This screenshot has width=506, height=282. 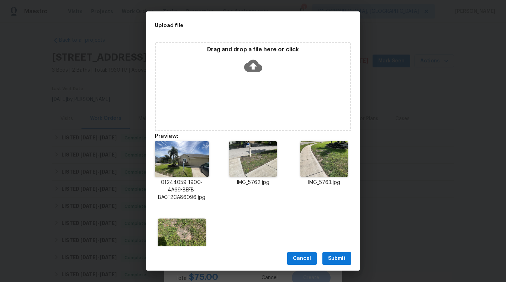 I want to click on p: IMG_5762.jpg, so click(x=253, y=182).